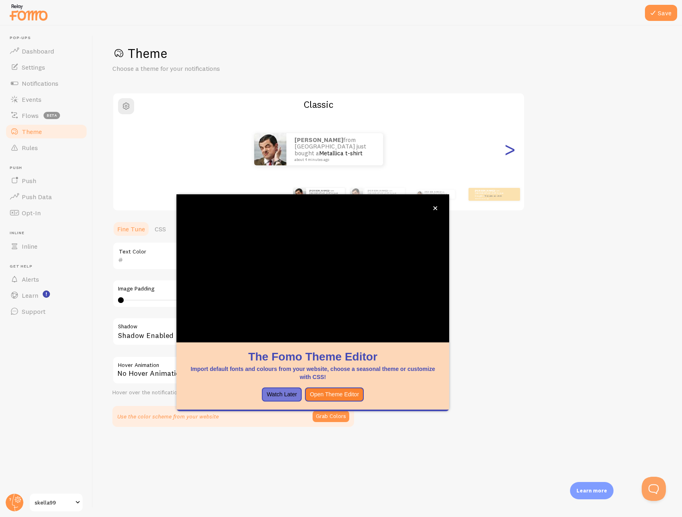 The height and width of the screenshot is (517, 682). What do you see at coordinates (509, 149) in the screenshot?
I see `div: Next slide` at bounding box center [509, 149].